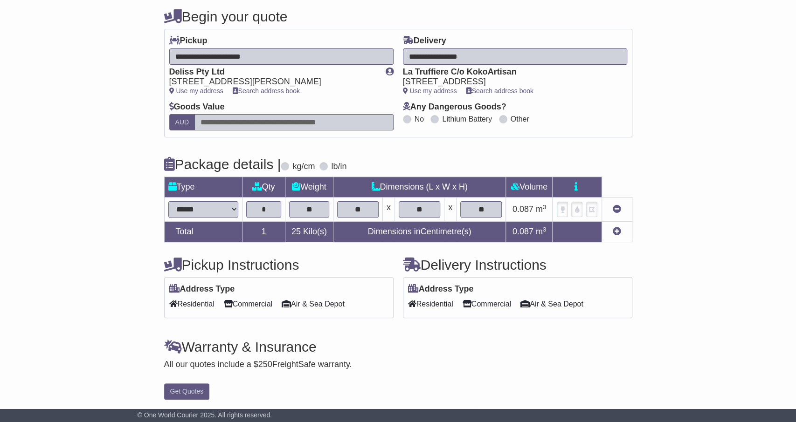 This screenshot has height=422, width=796. Describe the element at coordinates (419, 232) in the screenshot. I see `td: Dimensions in Centimetre(s)` at that location.